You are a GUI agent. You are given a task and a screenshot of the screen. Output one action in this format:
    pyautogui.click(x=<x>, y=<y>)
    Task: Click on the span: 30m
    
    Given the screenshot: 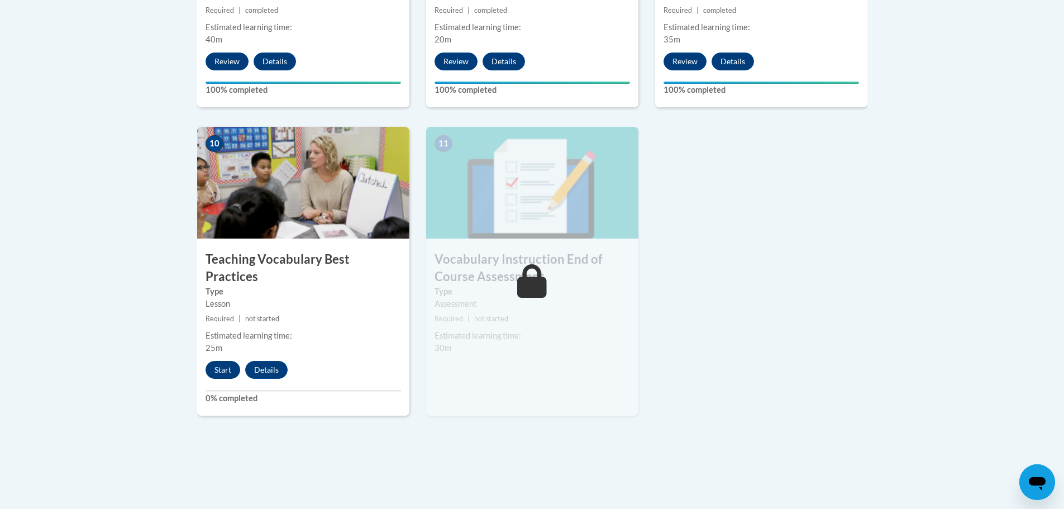 What is the action you would take?
    pyautogui.click(x=443, y=347)
    